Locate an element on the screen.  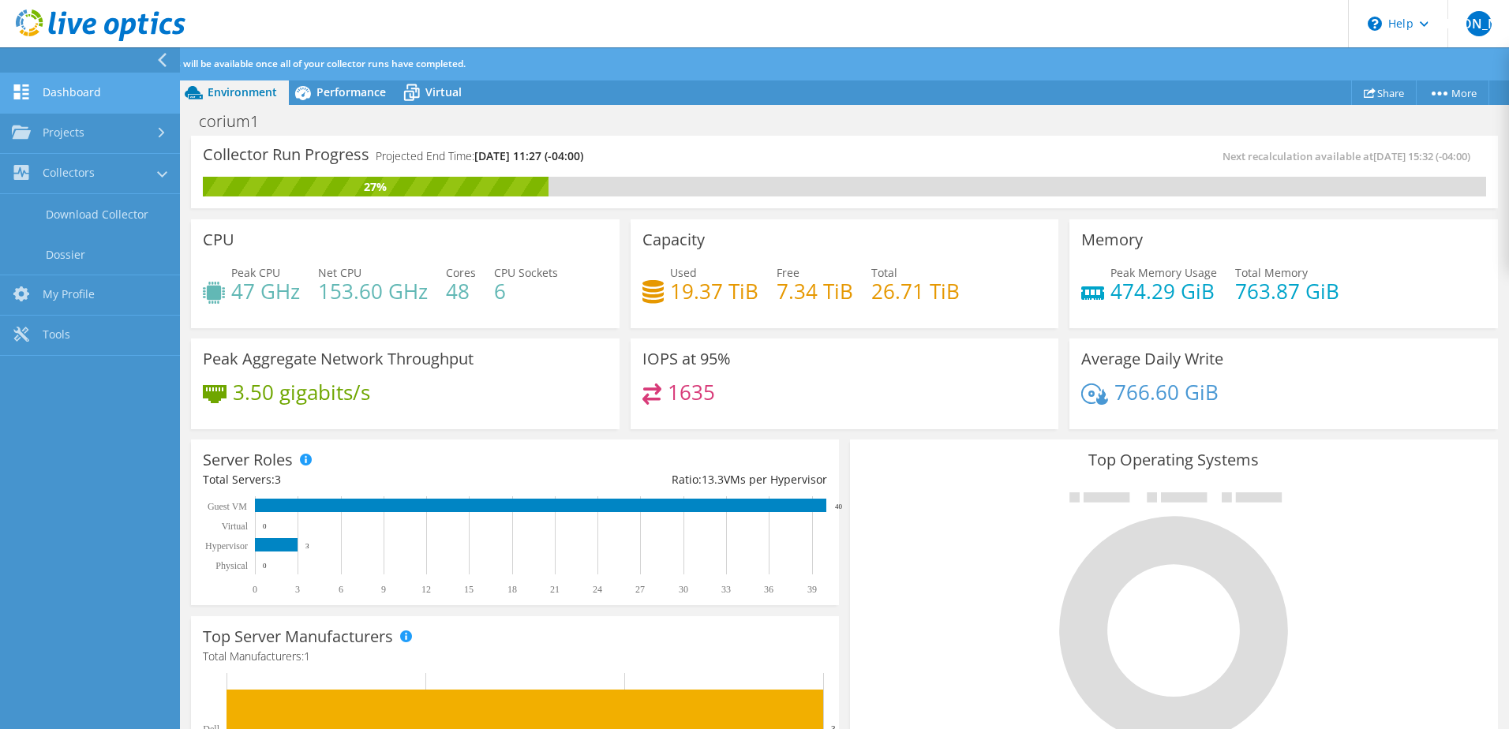
h4: Projected End Time: is located at coordinates (479, 156).